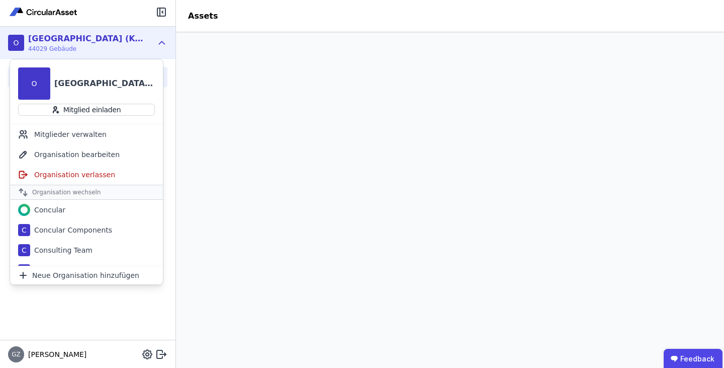 The image size is (724, 368). I want to click on div: Assets, so click(203, 16).